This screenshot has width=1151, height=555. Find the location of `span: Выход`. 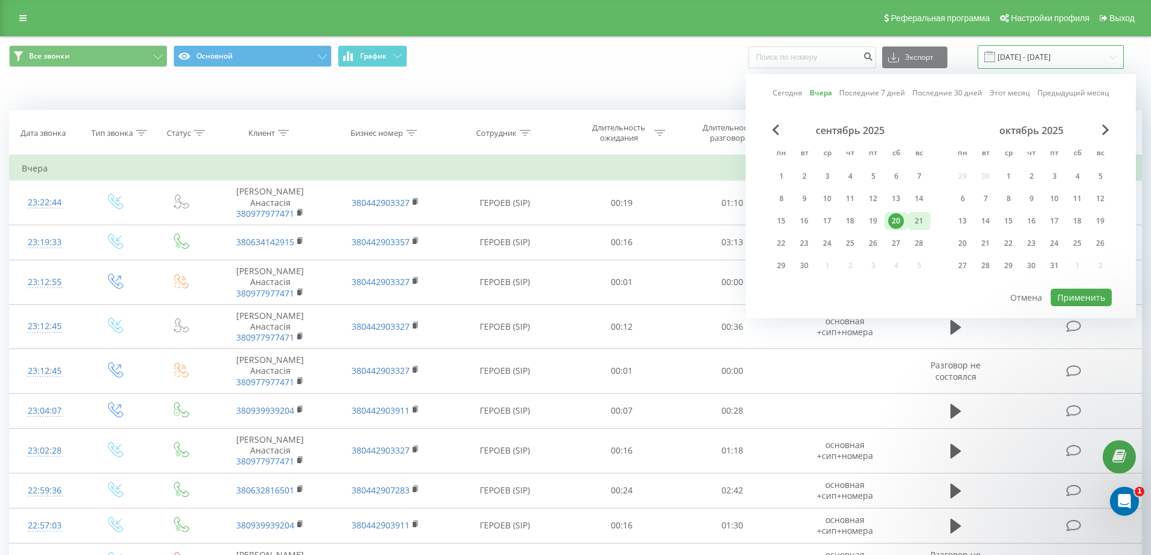

span: Выход is located at coordinates (1122, 18).